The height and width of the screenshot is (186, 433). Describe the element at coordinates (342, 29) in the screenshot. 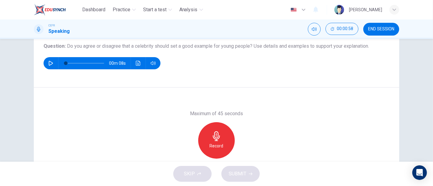

I see `div: Hide` at that location.